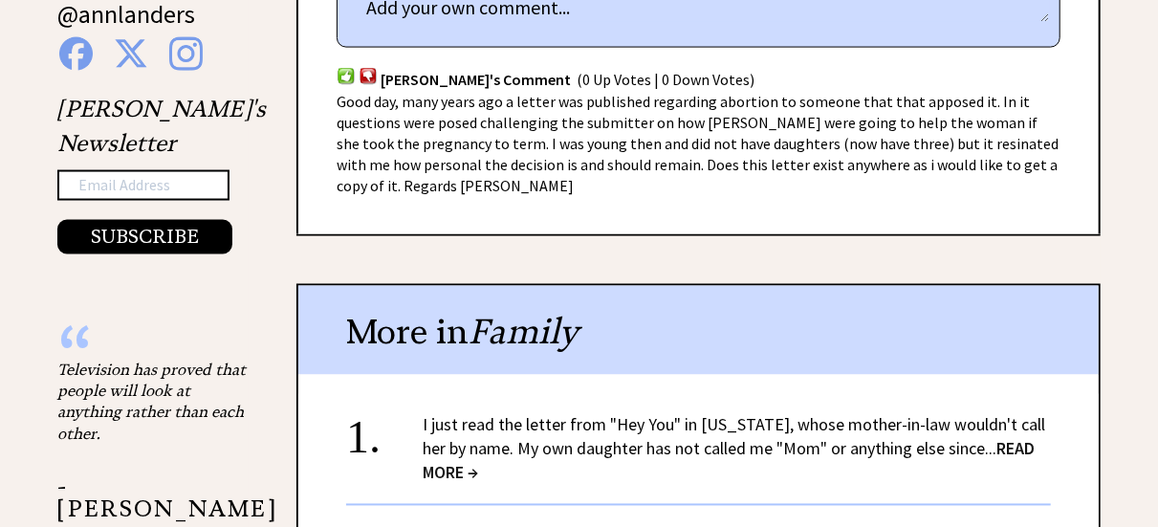 The image size is (1158, 527). I want to click on button: SUBSCRIBE, so click(144, 237).